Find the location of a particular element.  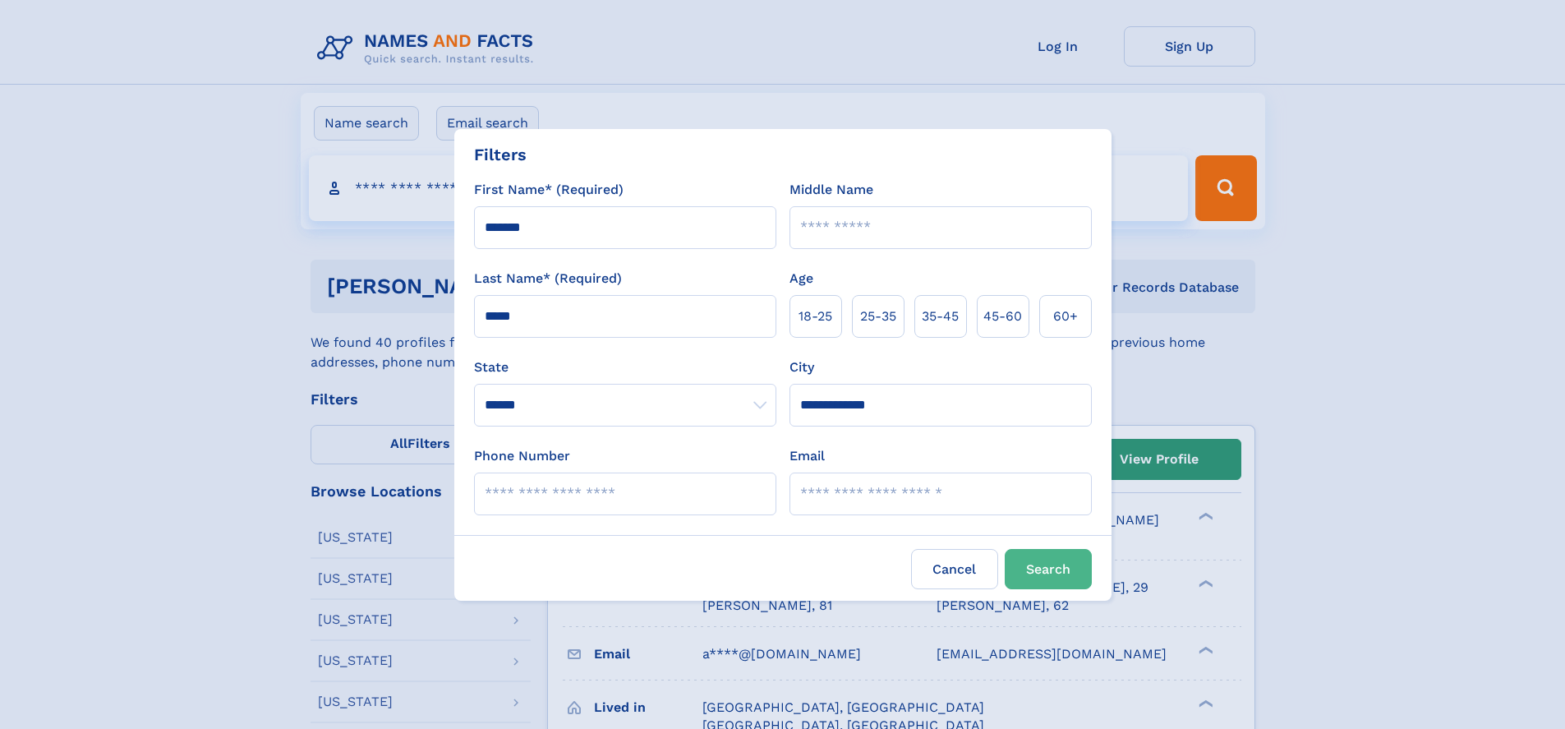

span: 25‑35 is located at coordinates (878, 316).